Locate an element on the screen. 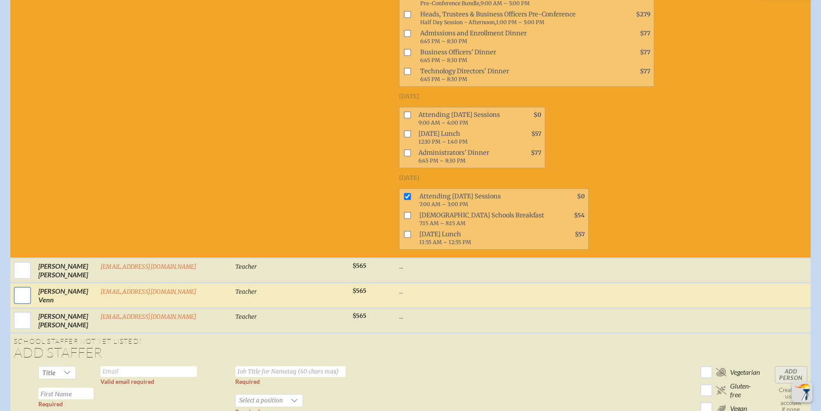  span: $279 is located at coordinates (643, 14).